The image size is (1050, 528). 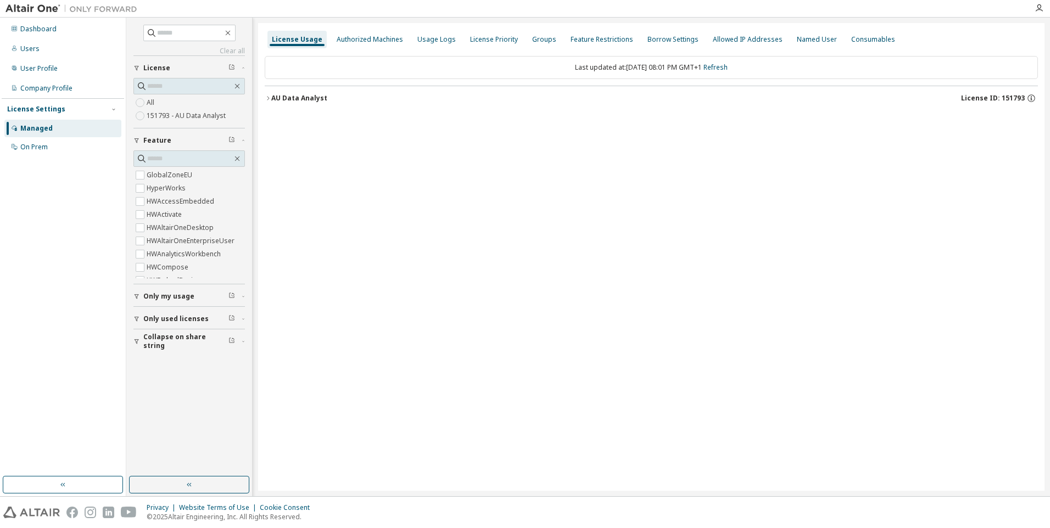 What do you see at coordinates (993, 98) in the screenshot?
I see `span: License ID: 151793` at bounding box center [993, 98].